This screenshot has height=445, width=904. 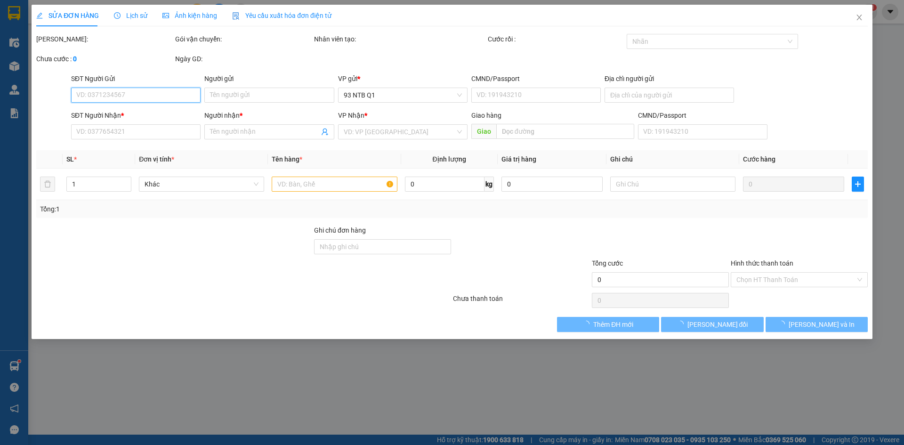 I want to click on span: Yêu cầu xuất hóa đơn điện tử, so click(x=282, y=16).